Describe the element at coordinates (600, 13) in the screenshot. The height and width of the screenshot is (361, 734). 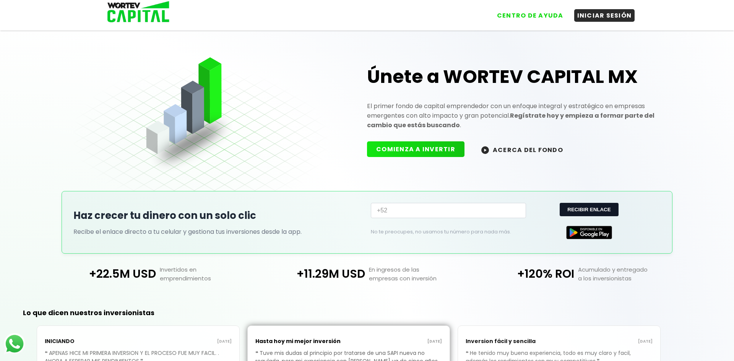
I see `a: INICIAR SESIÓN` at that location.